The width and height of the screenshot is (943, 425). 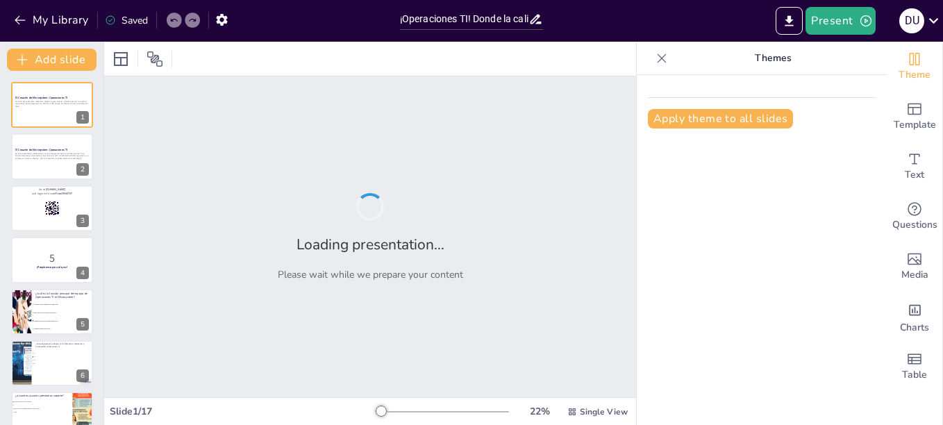 I want to click on p: ¿Cuantas personas trabajan en la Operacion, Monitoreo y Continuidad de Servicios TI?, so click(x=62, y=345).